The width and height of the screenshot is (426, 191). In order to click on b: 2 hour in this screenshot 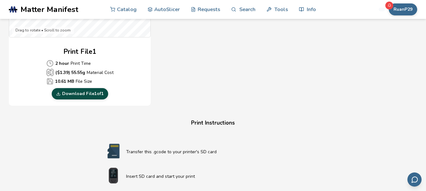, I will do `click(62, 63)`.